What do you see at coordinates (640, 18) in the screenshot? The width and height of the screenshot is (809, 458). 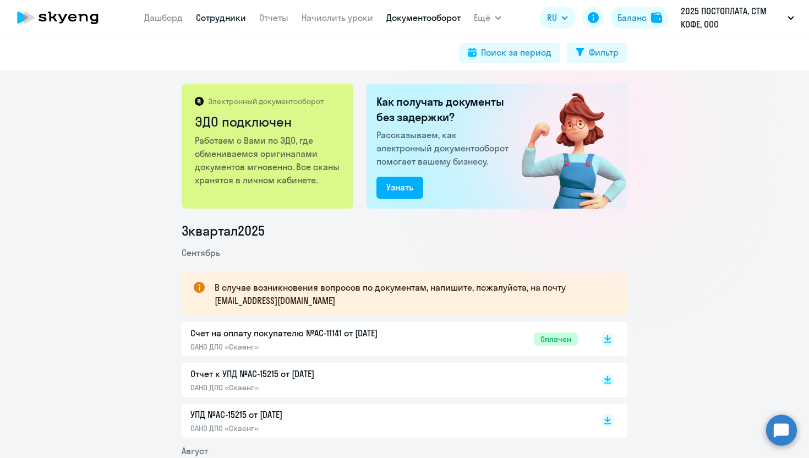 I see `a: Балансbalance` at bounding box center [640, 18].